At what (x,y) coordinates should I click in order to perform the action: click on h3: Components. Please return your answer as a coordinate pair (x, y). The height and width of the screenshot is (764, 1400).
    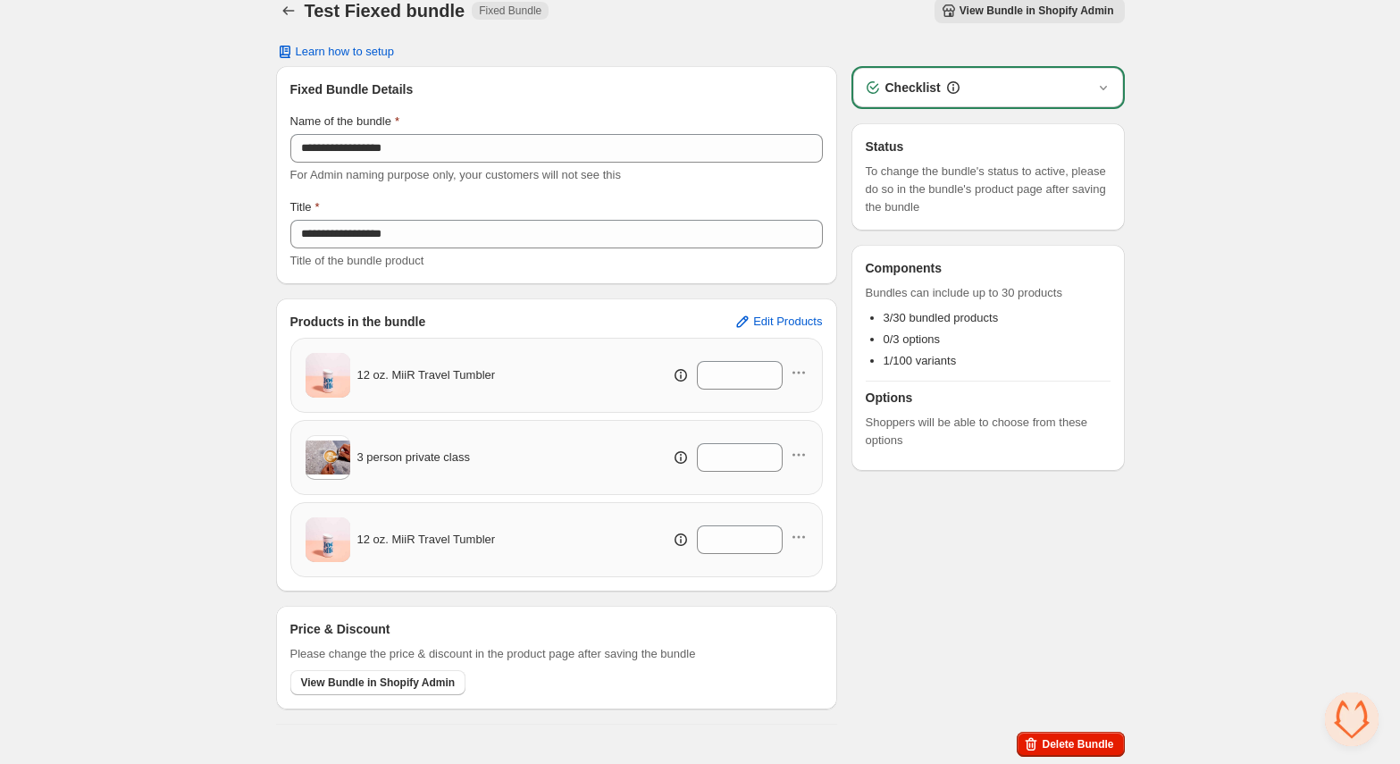
    Looking at the image, I should click on (904, 268).